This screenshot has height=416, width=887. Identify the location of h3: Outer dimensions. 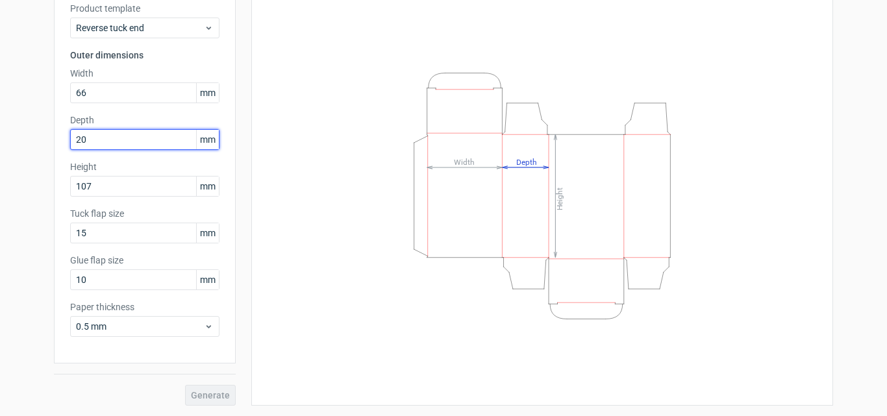
(145, 55).